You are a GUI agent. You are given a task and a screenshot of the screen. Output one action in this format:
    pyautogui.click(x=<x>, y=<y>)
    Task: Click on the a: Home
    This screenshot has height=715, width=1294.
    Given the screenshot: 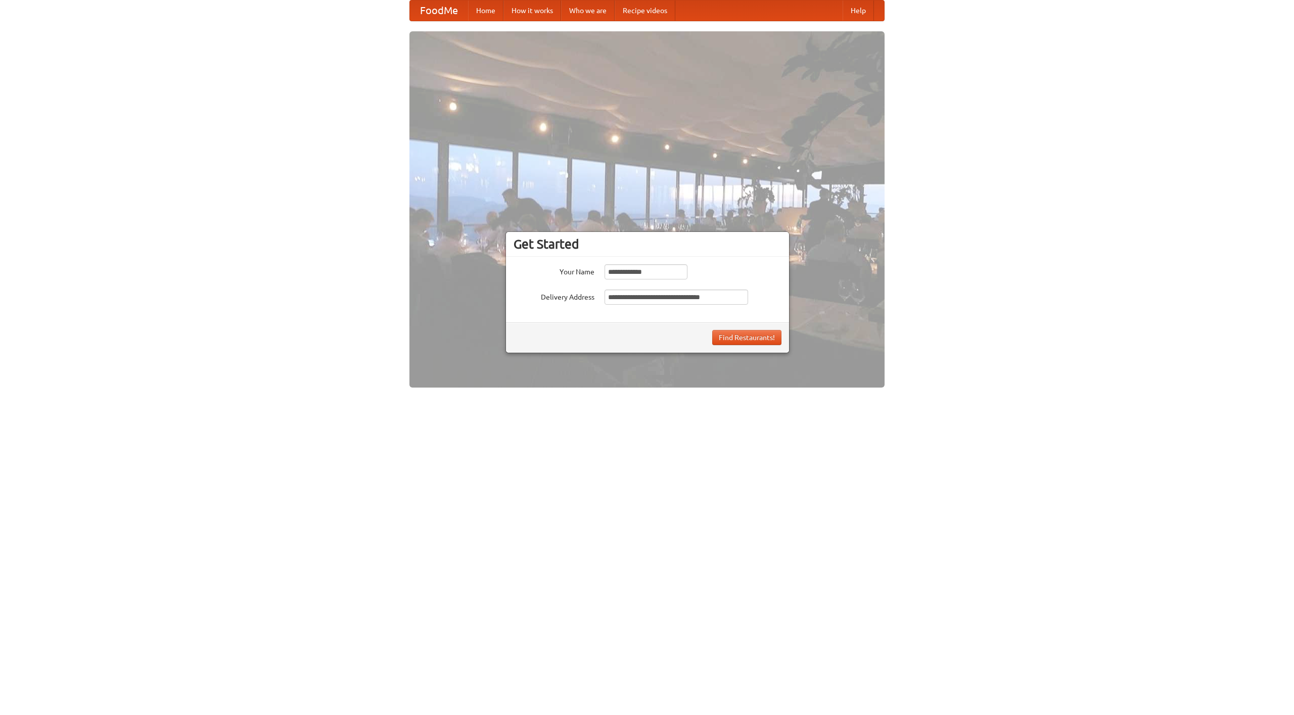 What is the action you would take?
    pyautogui.click(x=486, y=11)
    